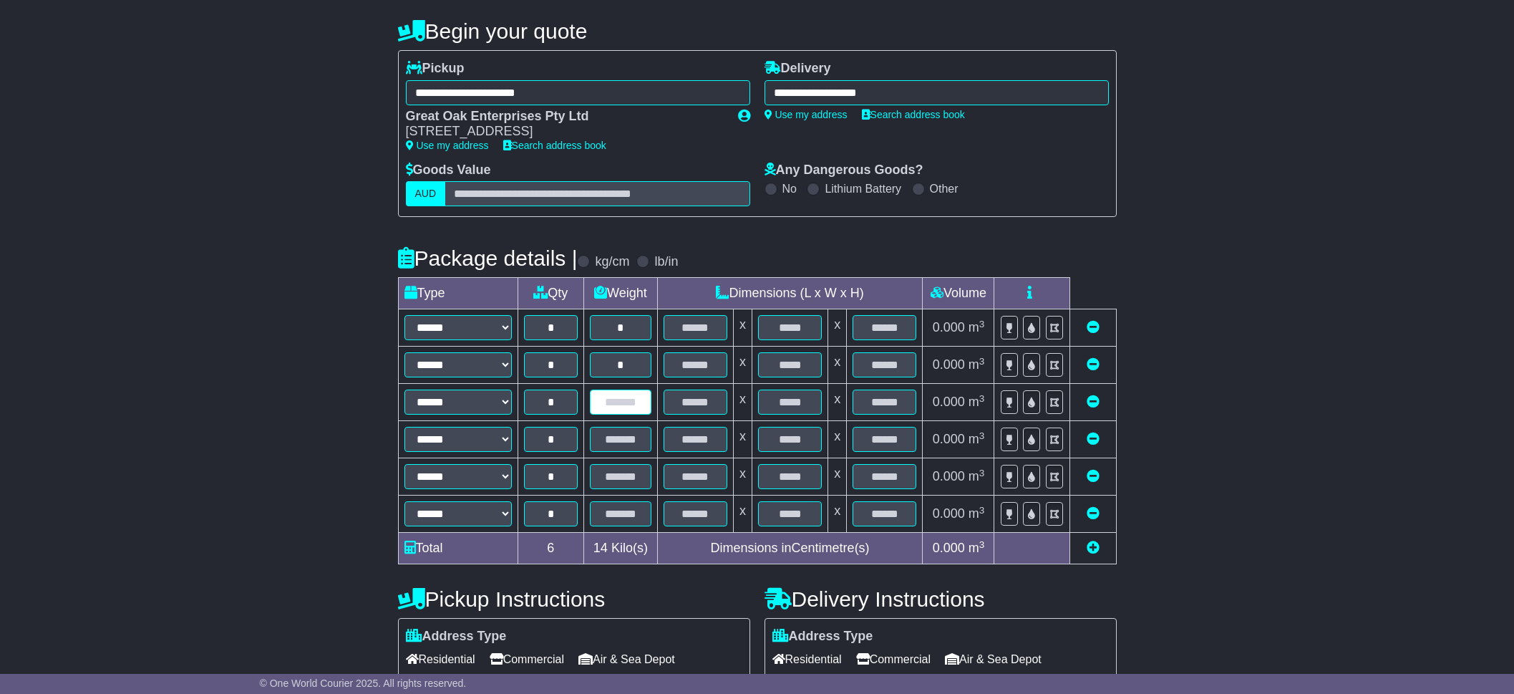 The width and height of the screenshot is (1514, 694). Describe the element at coordinates (862, 188) in the screenshot. I see `label: Lithium Battery` at that location.